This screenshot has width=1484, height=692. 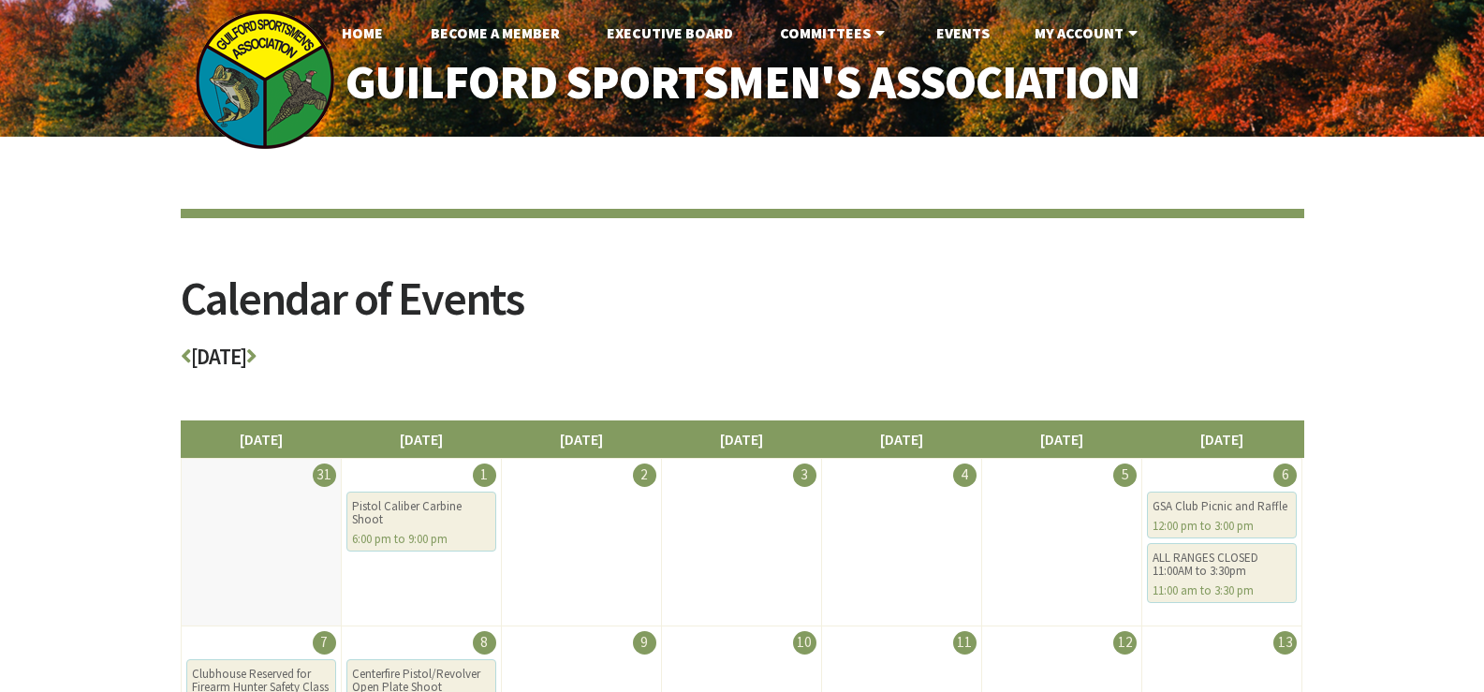 What do you see at coordinates (1285, 642) in the screenshot?
I see `div: 13` at bounding box center [1285, 642].